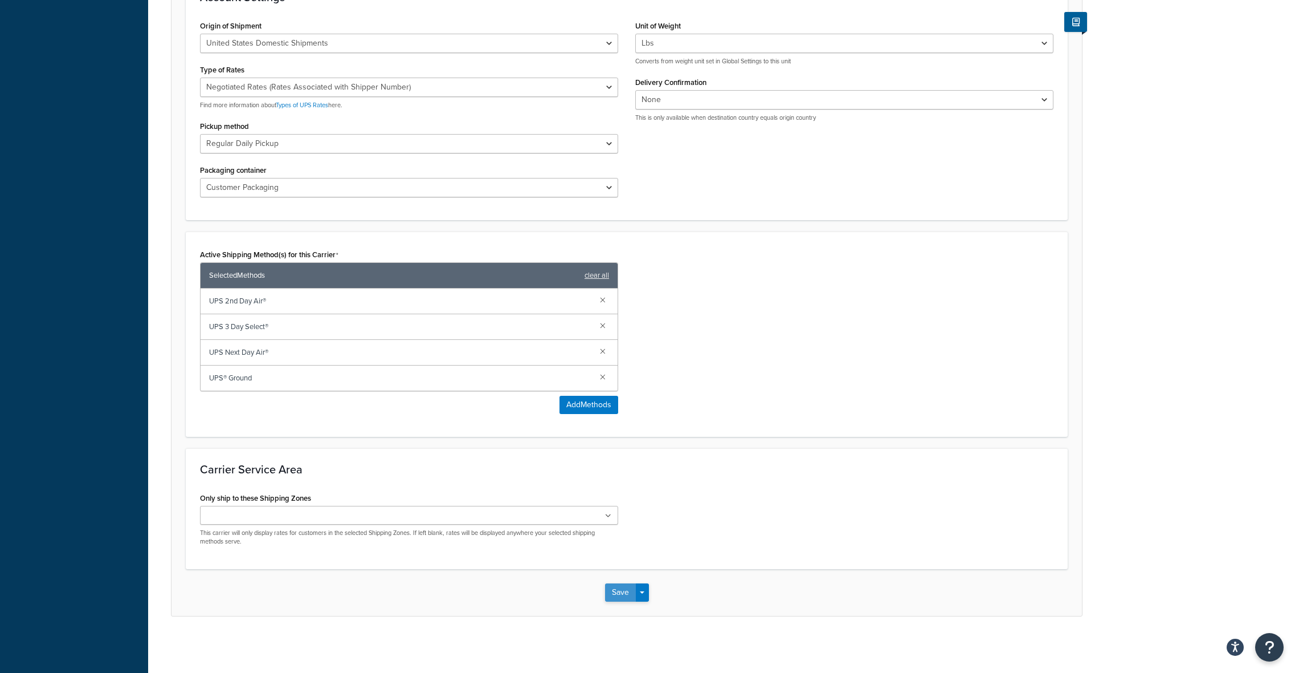  What do you see at coordinates (394, 275) in the screenshot?
I see `span: Selected Methods` at bounding box center [394, 275].